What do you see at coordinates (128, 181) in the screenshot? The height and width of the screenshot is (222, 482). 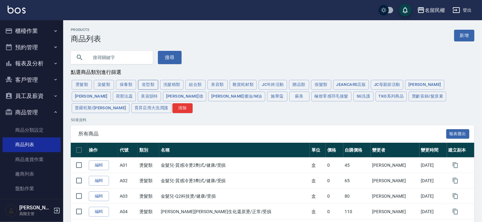 I see `td: A02` at bounding box center [128, 181].